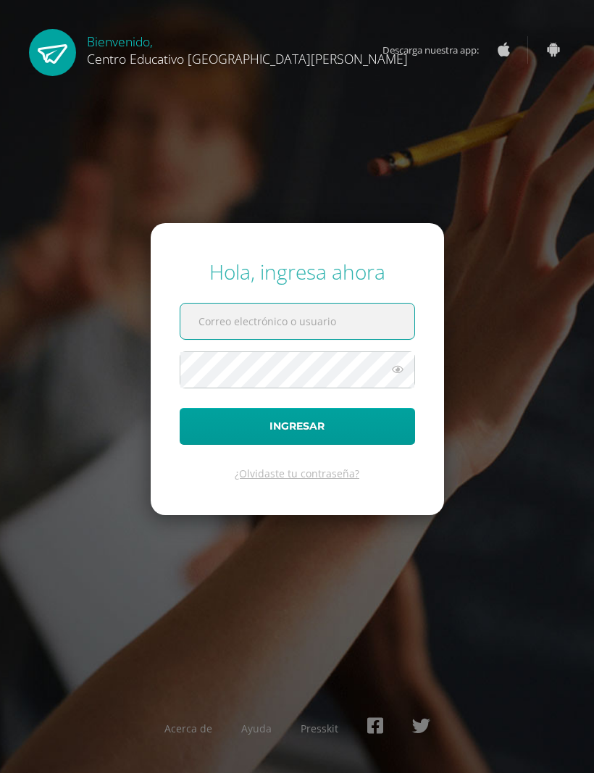 This screenshot has width=594, height=773. What do you see at coordinates (188, 728) in the screenshot?
I see `a: Acerca de` at bounding box center [188, 728].